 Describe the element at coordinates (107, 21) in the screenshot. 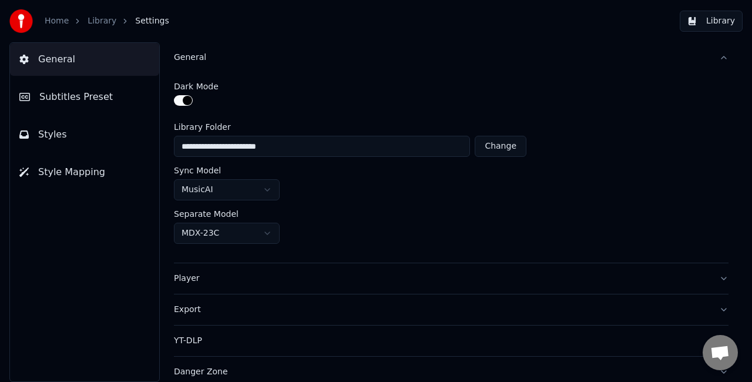

I see `nav: breadcrumb` at that location.